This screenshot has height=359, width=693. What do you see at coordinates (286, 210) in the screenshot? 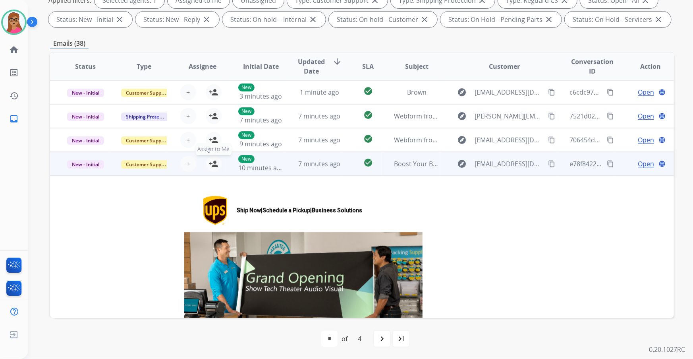
I see `strong: Schedule a Pickup` at bounding box center [286, 210].